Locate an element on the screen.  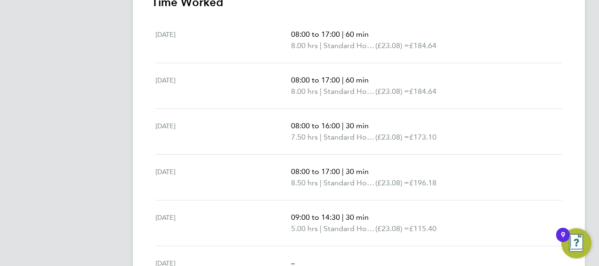
span: 08:00 to 16:00 is located at coordinates (316, 125).